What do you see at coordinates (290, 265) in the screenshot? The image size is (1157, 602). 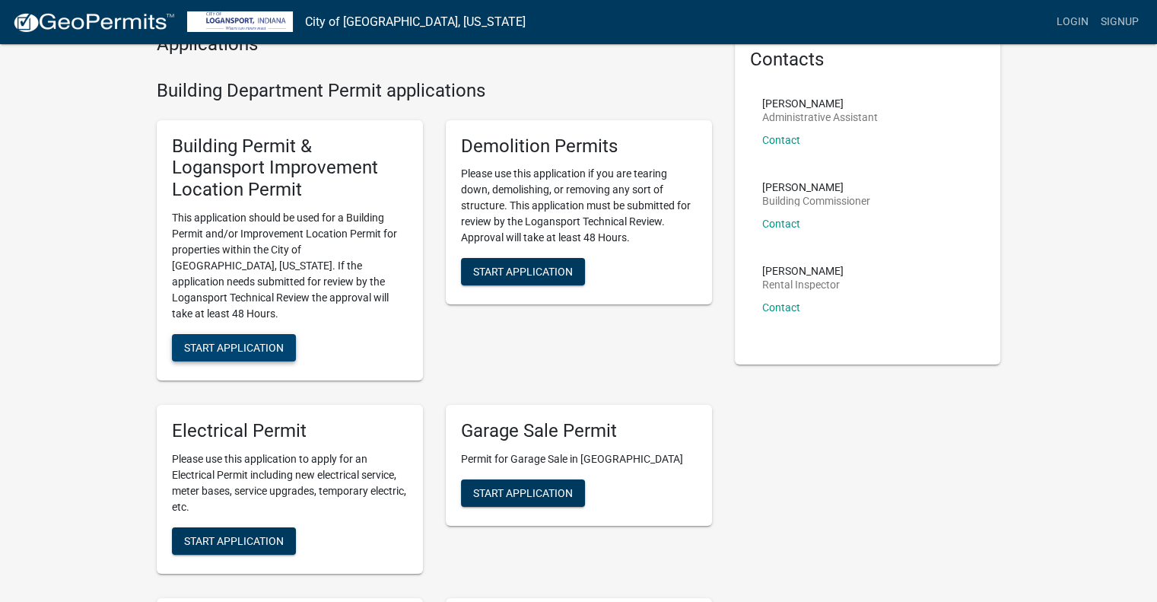 I see `p: This application should be used for a Building Permit and/or Improvement Location Permit for prop...` at bounding box center [290, 265].